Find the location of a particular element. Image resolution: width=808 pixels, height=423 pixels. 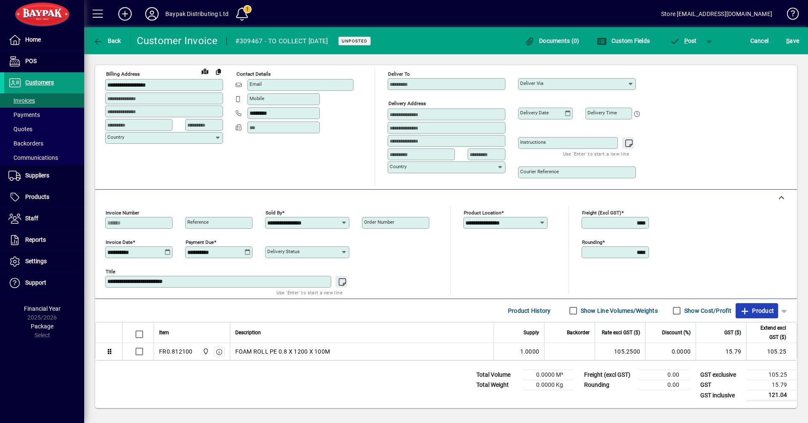

span: Invoices is located at coordinates (21, 101).